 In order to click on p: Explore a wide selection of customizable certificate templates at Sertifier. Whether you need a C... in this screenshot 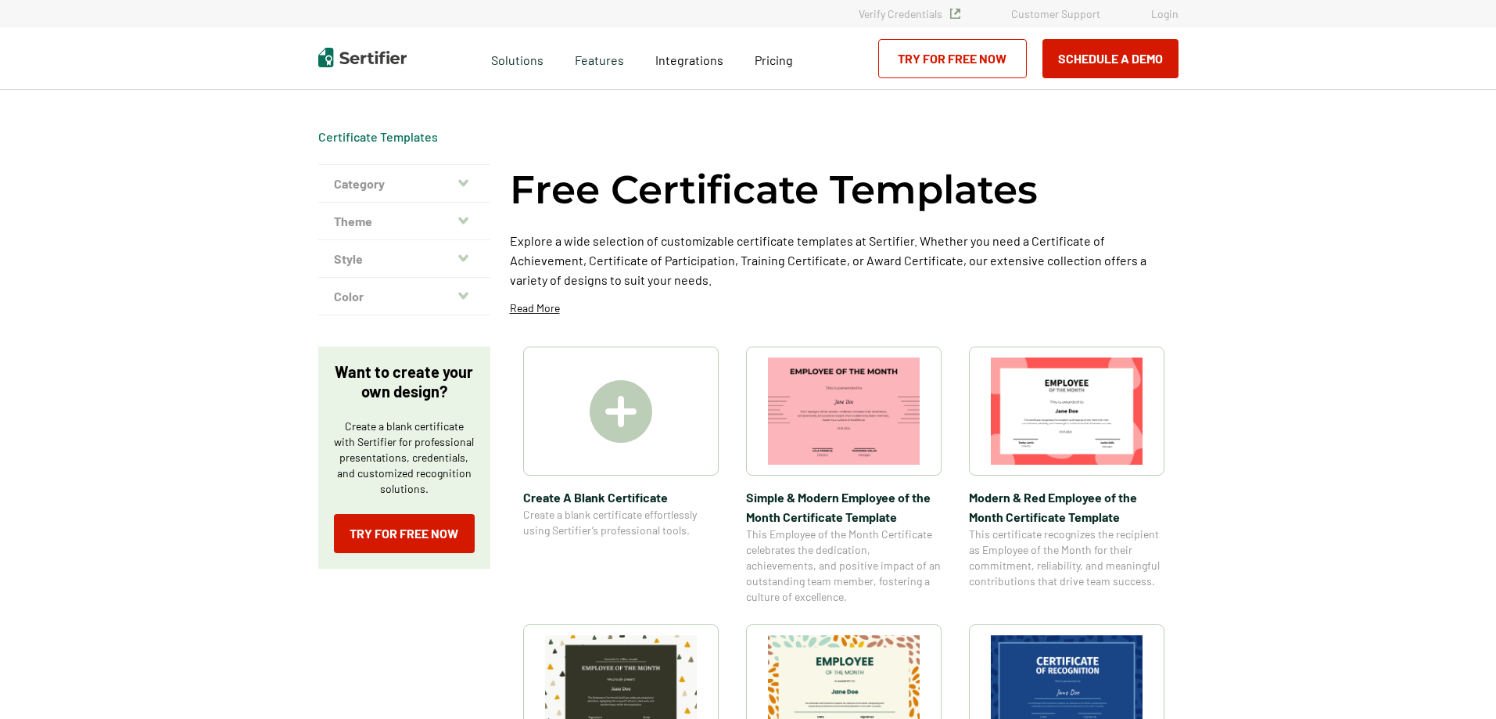, I will do `click(844, 260)`.